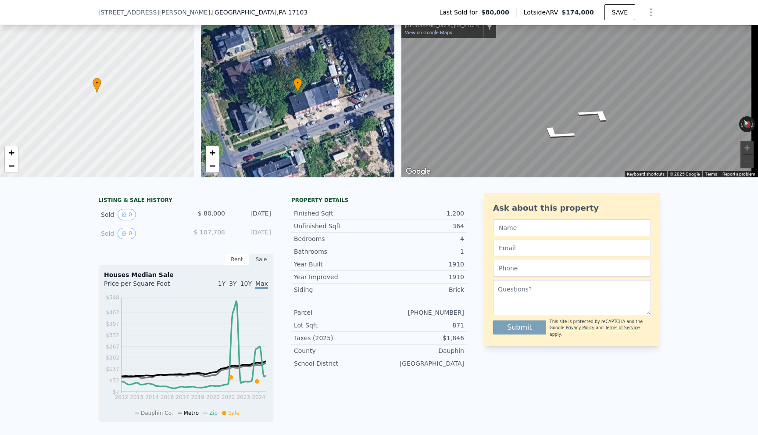  Describe the element at coordinates (421, 338) in the screenshot. I see `div: $1,846` at that location.